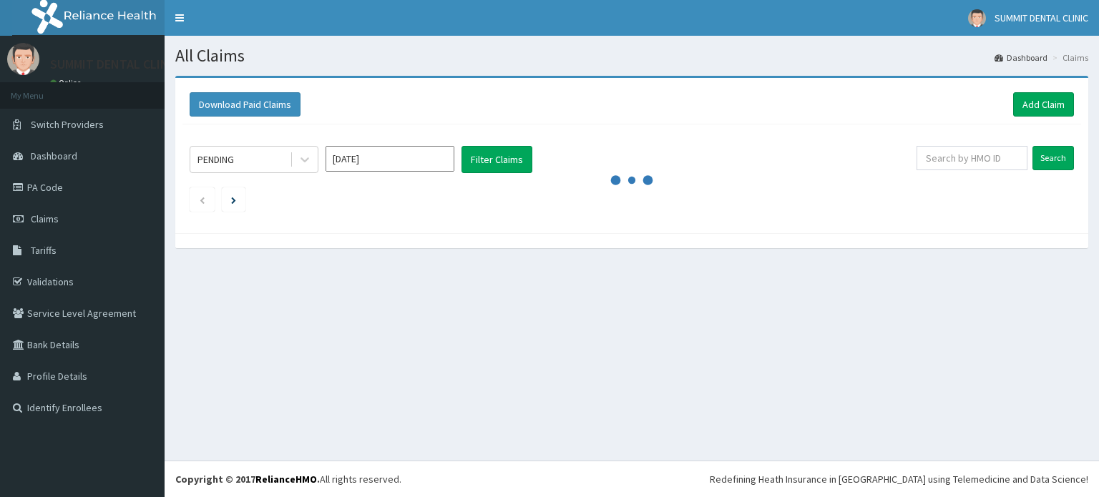 Image resolution: width=1099 pixels, height=497 pixels. What do you see at coordinates (247, 479) in the screenshot?
I see `strong: Copyright © 2017 .` at bounding box center [247, 479].